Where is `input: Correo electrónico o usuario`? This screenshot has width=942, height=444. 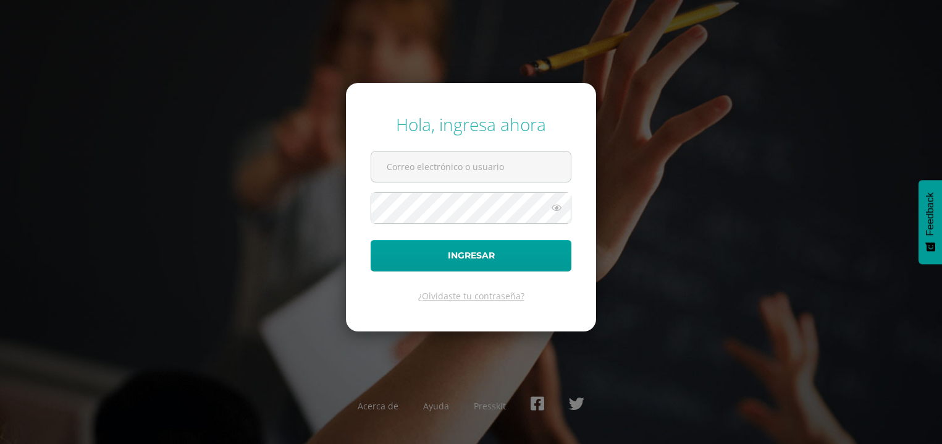 input: Correo electrónico o usuario is located at coordinates (471, 166).